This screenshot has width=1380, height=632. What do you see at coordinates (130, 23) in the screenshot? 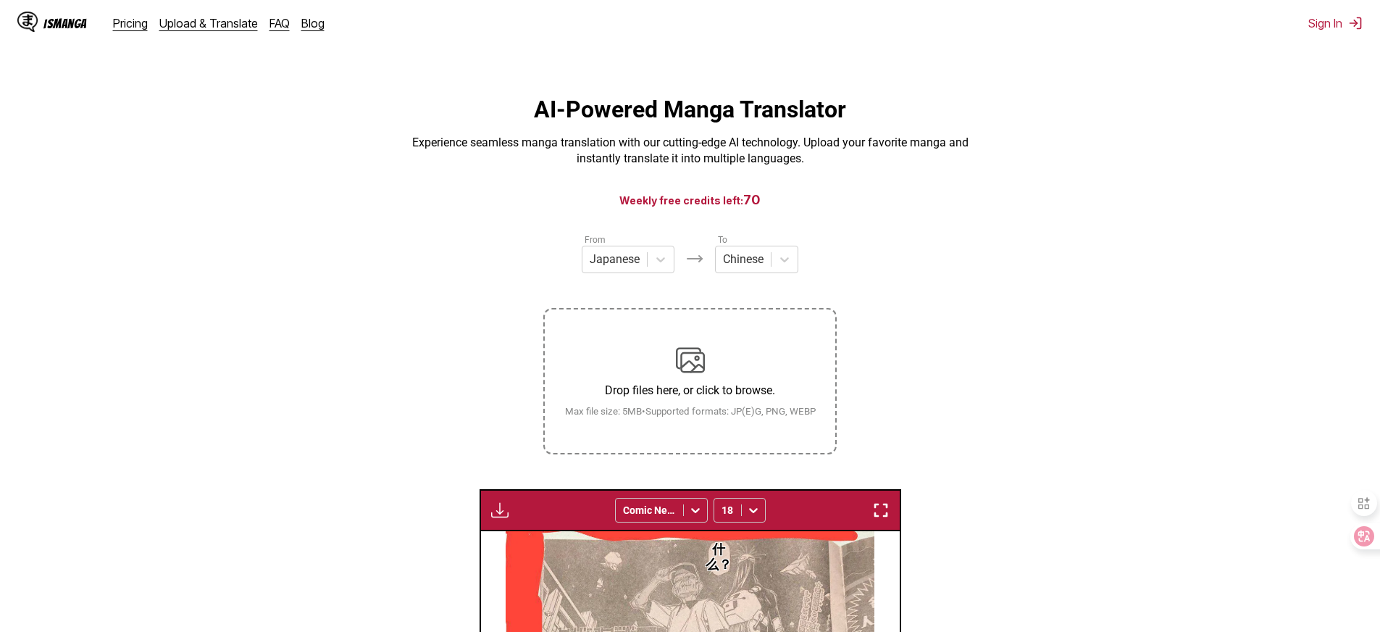
I see `a: Pricing` at bounding box center [130, 23].